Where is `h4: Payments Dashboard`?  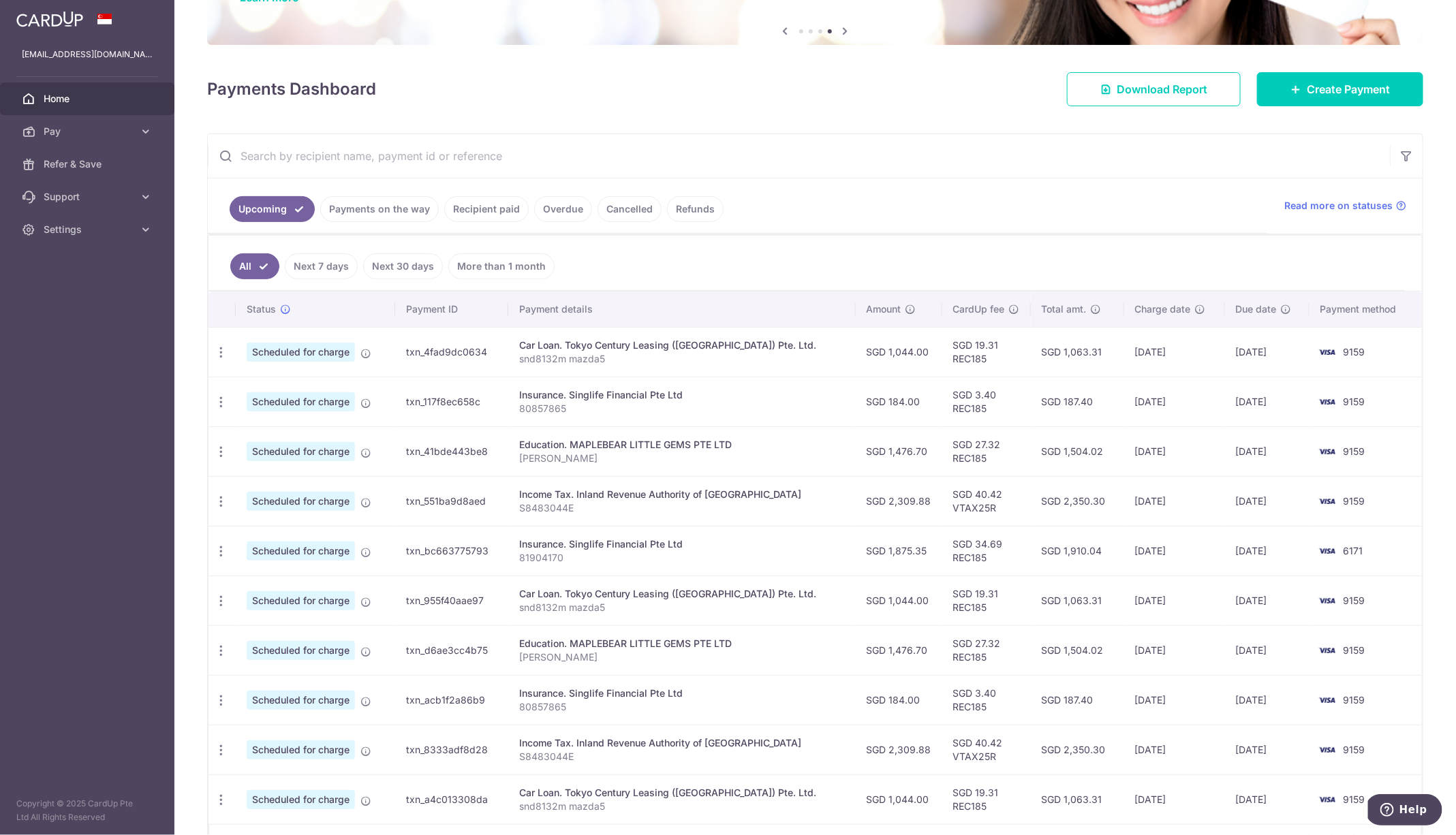
h4: Payments Dashboard is located at coordinates (292, 90).